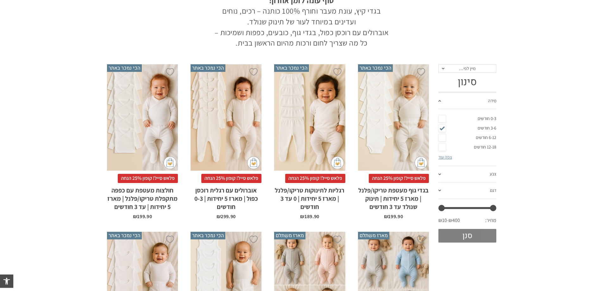  I want to click on h2: חולצות מעטפת עם כפפה מתקפלת טריקו/פלנל | מארז 5 יחידות | עד 3 חודשים, so click(142, 197).